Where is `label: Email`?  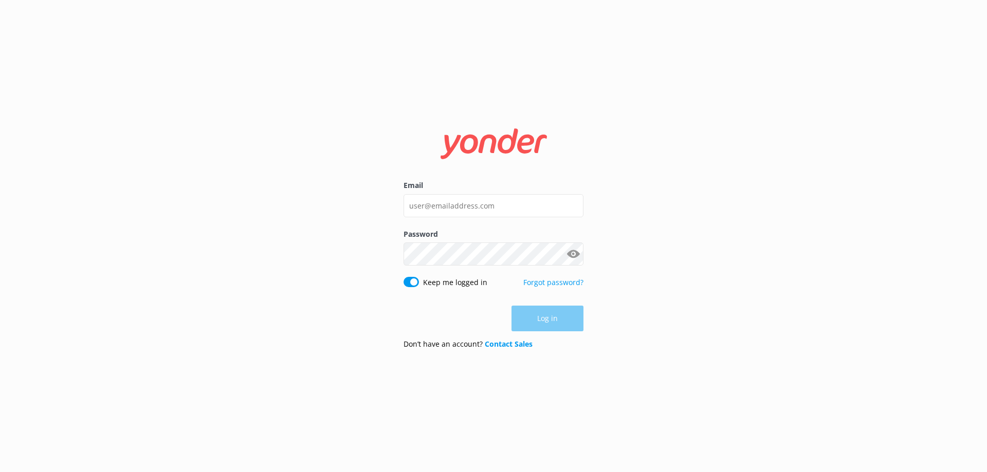
label: Email is located at coordinates (493, 186).